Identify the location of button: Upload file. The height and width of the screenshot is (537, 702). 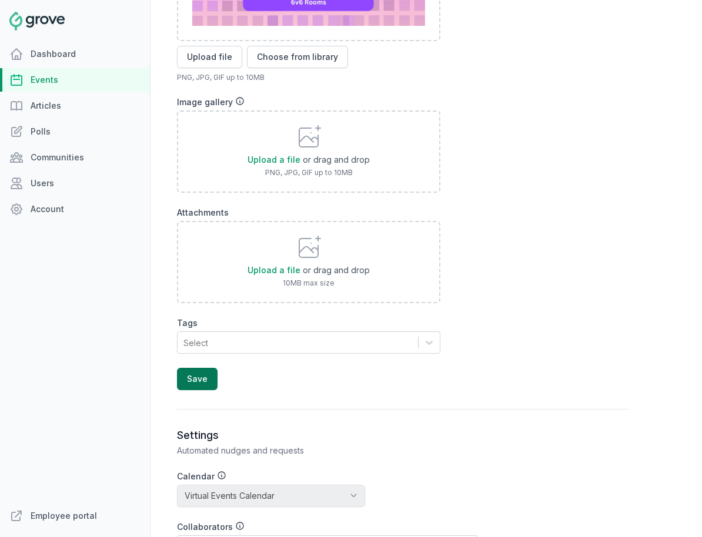
(209, 57).